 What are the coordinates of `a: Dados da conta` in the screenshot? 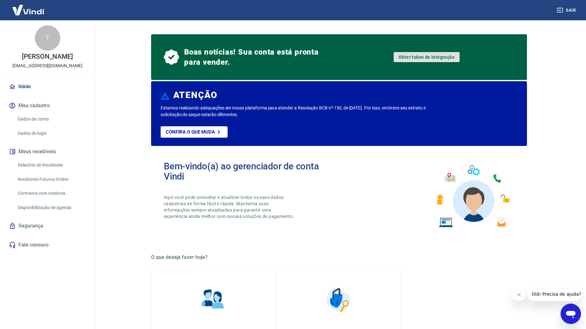 It's located at (51, 119).